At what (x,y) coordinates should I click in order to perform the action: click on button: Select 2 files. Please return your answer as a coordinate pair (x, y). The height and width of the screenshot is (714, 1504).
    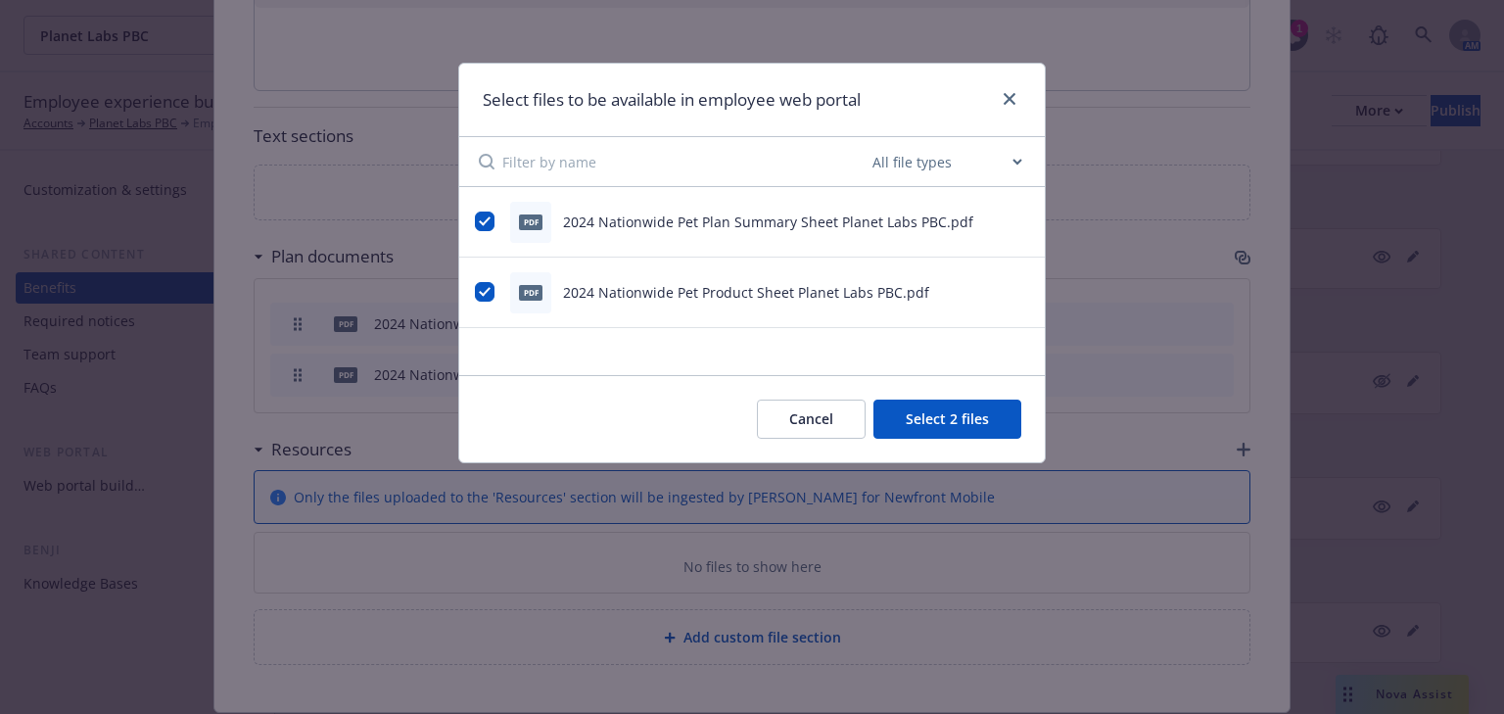
    Looking at the image, I should click on (947, 419).